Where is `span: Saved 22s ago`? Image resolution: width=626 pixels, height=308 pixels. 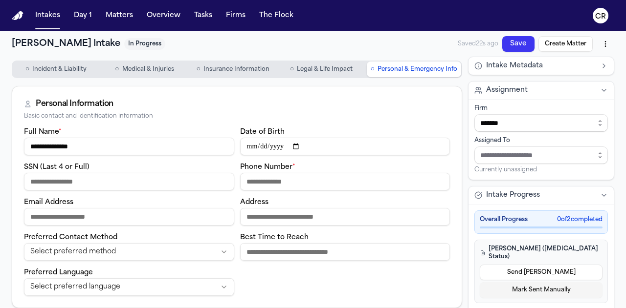
span: Saved 22s ago is located at coordinates (478, 44).